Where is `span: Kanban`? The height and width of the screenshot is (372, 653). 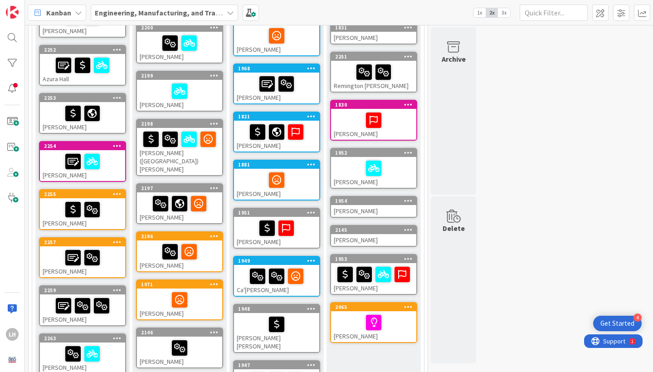
span: Kanban is located at coordinates (58, 13).